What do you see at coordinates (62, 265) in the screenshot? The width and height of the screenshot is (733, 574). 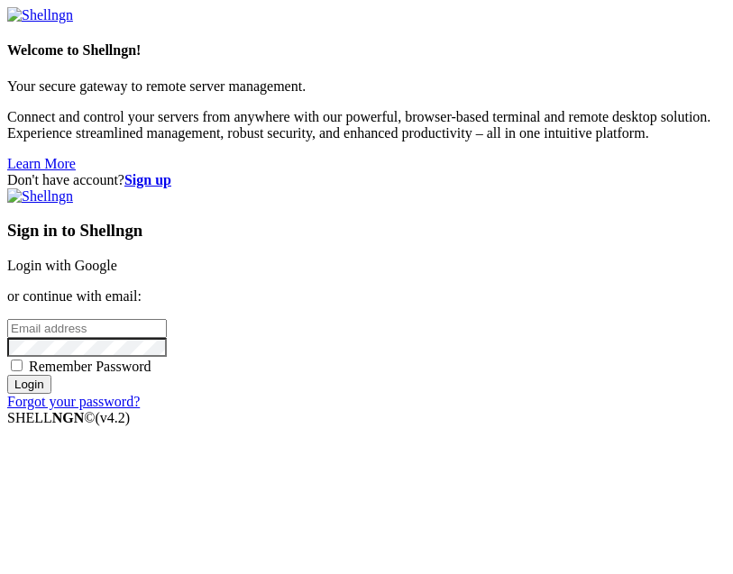 I see `a: Login with Google` at bounding box center [62, 265].